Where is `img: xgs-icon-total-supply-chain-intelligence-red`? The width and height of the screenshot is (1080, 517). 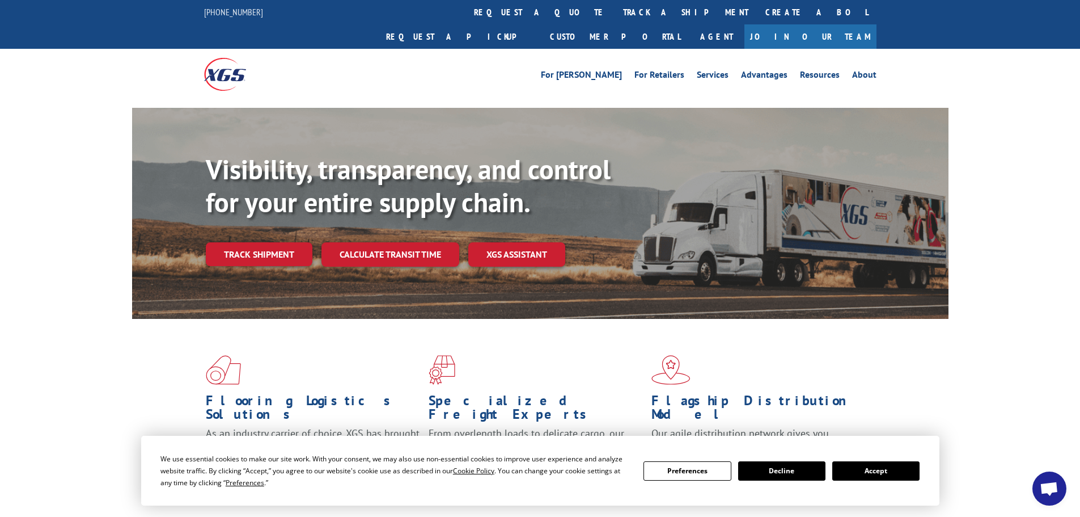
img: xgs-icon-total-supply-chain-intelligence-red is located at coordinates (223, 370).